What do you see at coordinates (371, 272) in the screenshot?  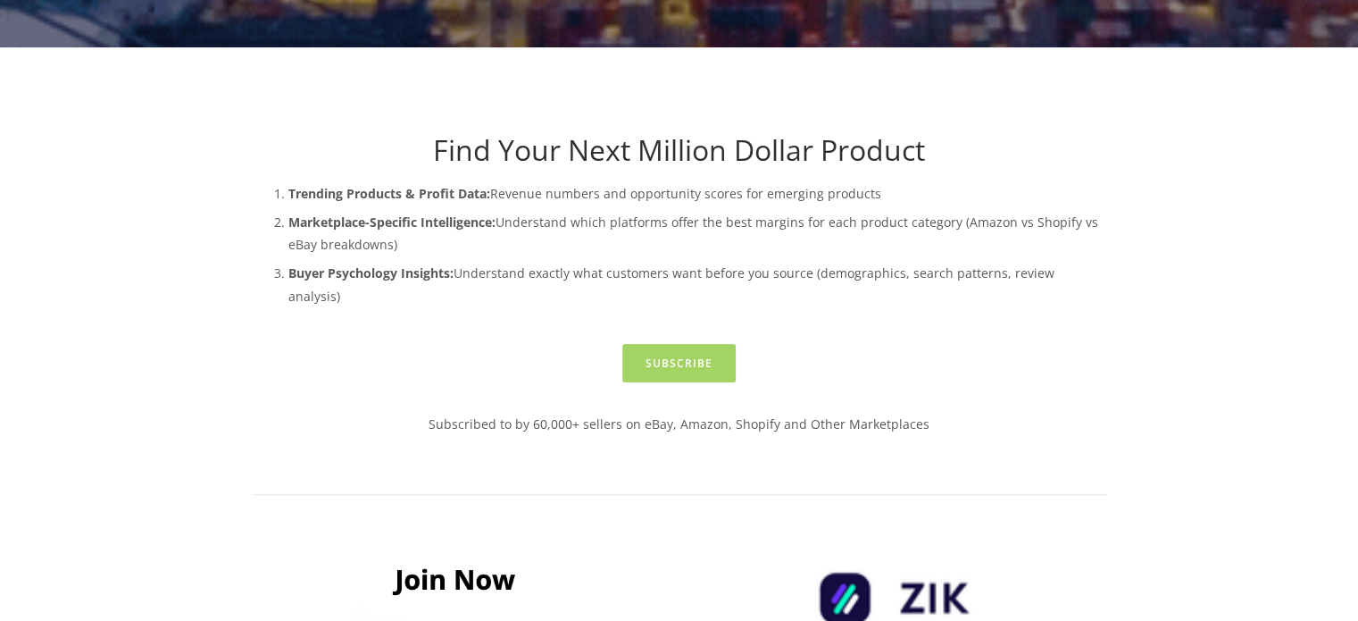 I see `strong: Buyer Psychology Insights:` at bounding box center [371, 272].